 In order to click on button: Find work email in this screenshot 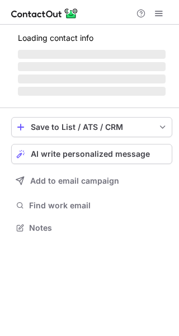, I will do `click(92, 205)`.